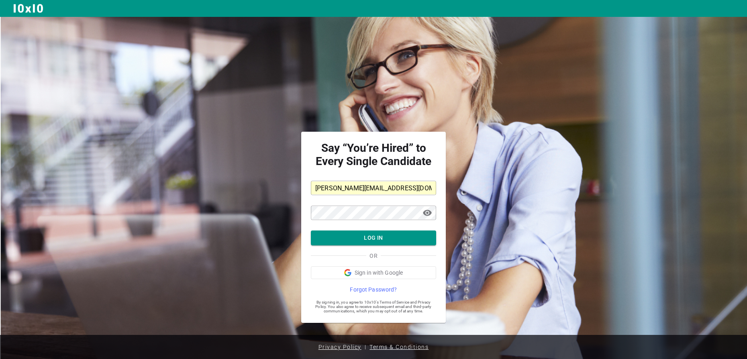 Image resolution: width=747 pixels, height=359 pixels. Describe the element at coordinates (379, 273) in the screenshot. I see `span: Sign in with Google` at that location.